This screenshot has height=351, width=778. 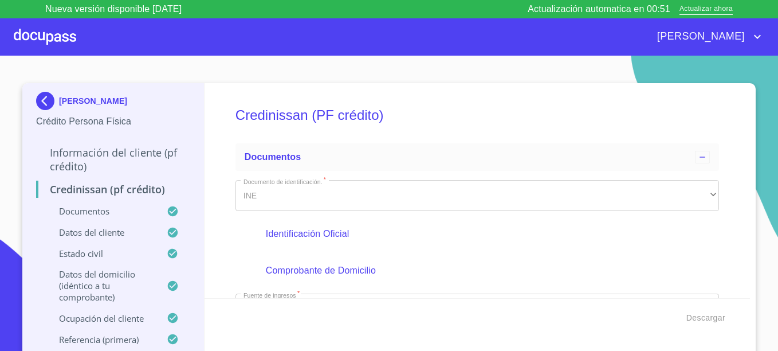 What do you see at coordinates (113, 159) in the screenshot?
I see `p: Información del cliente (PF crédito)` at bounding box center [113, 159].